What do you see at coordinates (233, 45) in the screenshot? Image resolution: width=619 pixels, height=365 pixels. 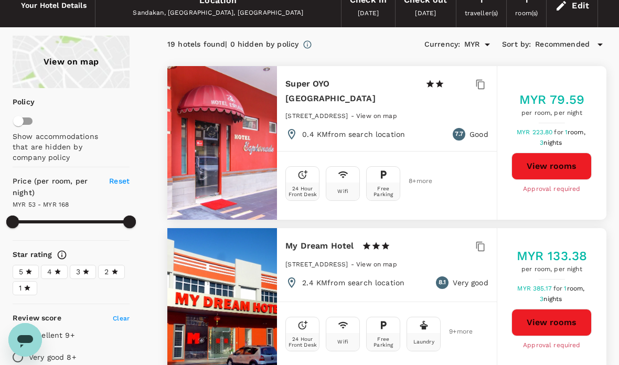 I see `div: 19 hotels found | 0 hidden by policy` at bounding box center [233, 45].